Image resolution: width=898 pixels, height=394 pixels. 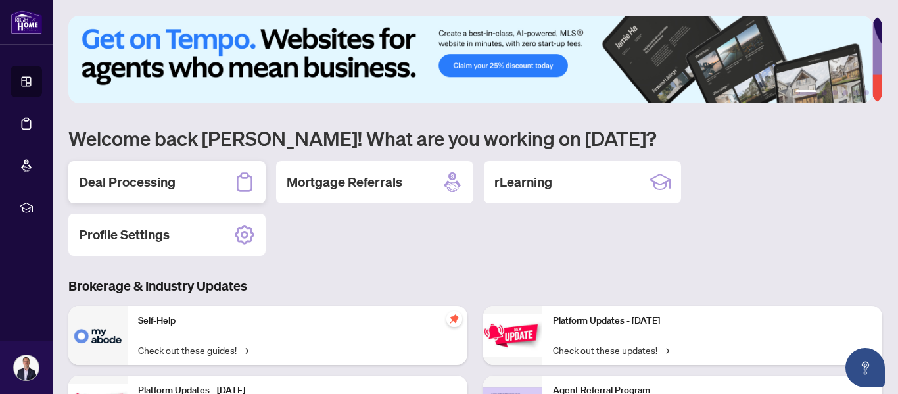 I want to click on img: logo, so click(x=26, y=22).